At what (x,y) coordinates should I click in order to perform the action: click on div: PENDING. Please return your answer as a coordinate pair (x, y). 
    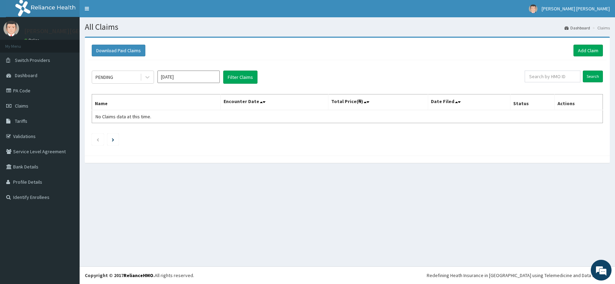
    Looking at the image, I should click on (104, 77).